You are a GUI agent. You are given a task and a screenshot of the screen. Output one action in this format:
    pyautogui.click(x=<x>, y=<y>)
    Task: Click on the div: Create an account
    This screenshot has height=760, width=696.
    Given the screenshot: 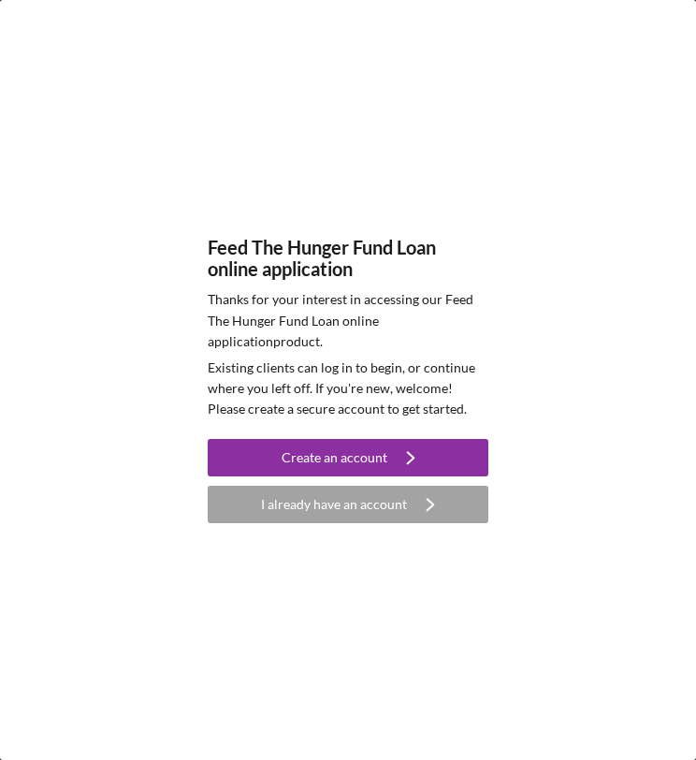 What is the action you would take?
    pyautogui.click(x=334, y=457)
    